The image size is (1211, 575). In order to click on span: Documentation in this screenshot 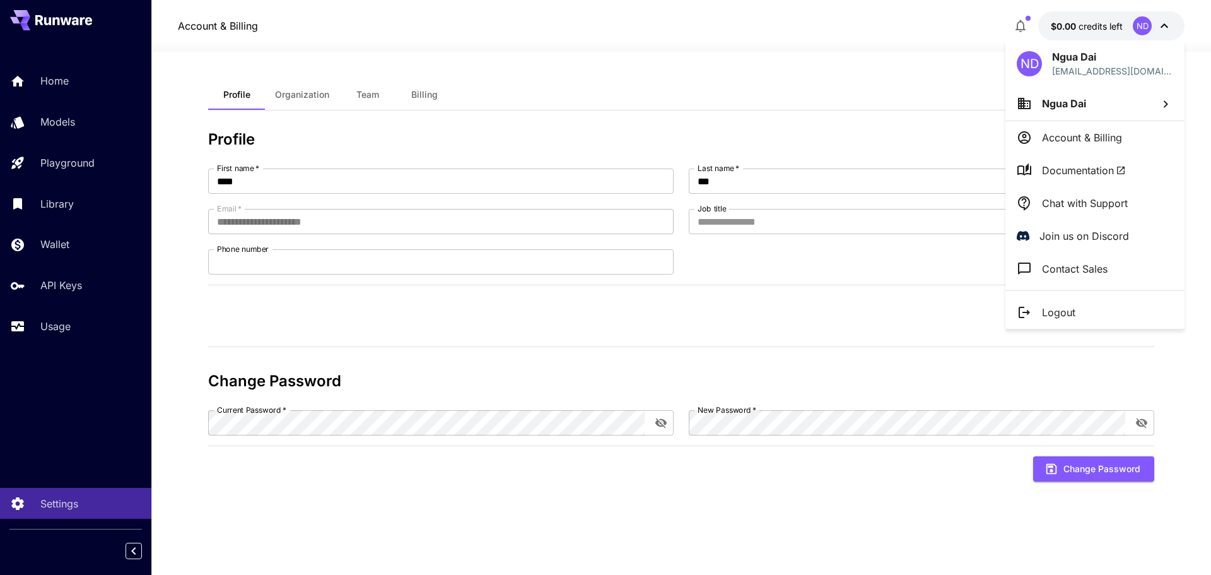, I will do `click(1084, 170)`.